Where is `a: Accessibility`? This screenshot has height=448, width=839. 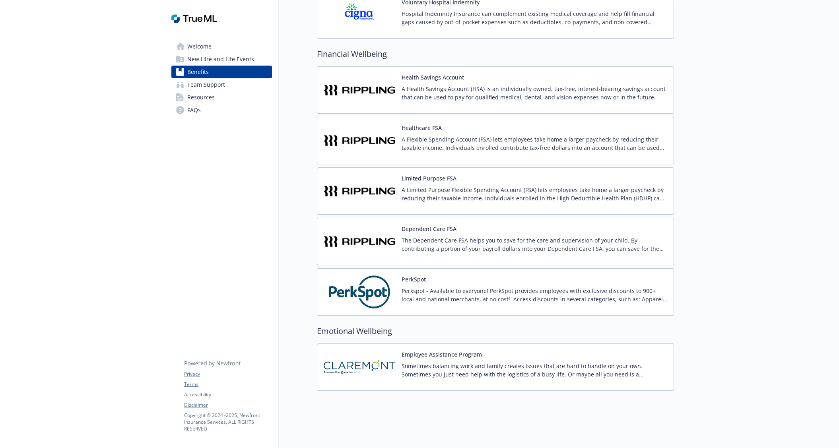
a: Accessibility is located at coordinates (228, 395).